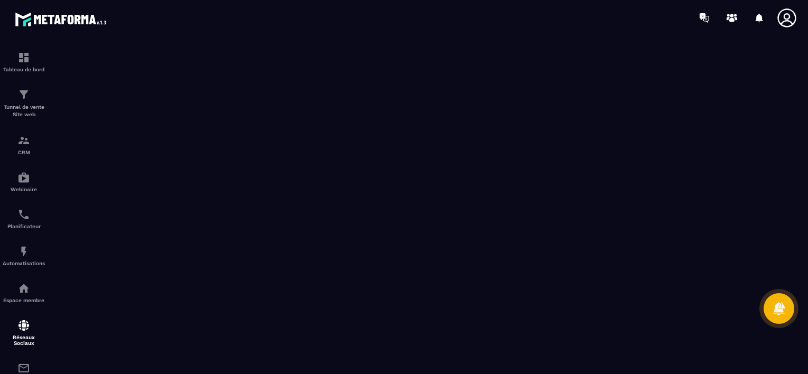 The width and height of the screenshot is (808, 374). Describe the element at coordinates (24, 62) in the screenshot. I see `a: formationformationTableau de bord` at that location.